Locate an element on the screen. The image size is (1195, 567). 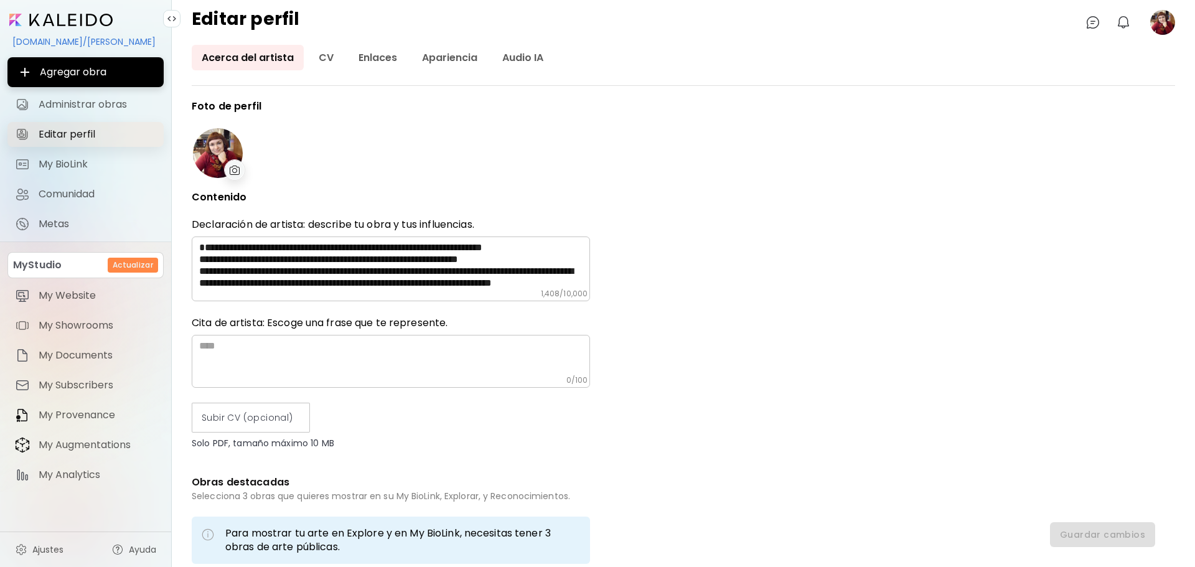
span: My Subscribers is located at coordinates (97, 385).